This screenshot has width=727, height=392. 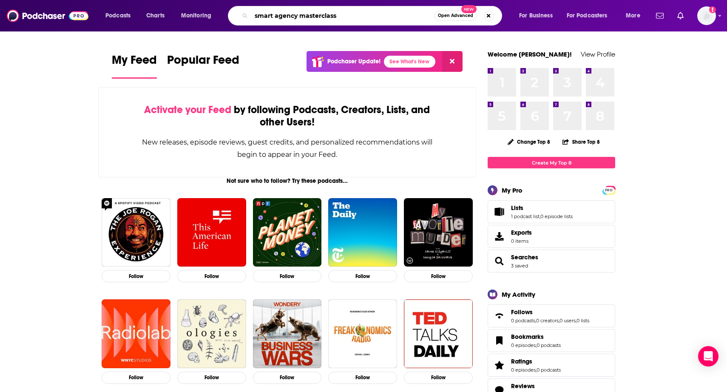 What do you see at coordinates (707, 16) in the screenshot?
I see `button: Show profile menu` at bounding box center [707, 16].